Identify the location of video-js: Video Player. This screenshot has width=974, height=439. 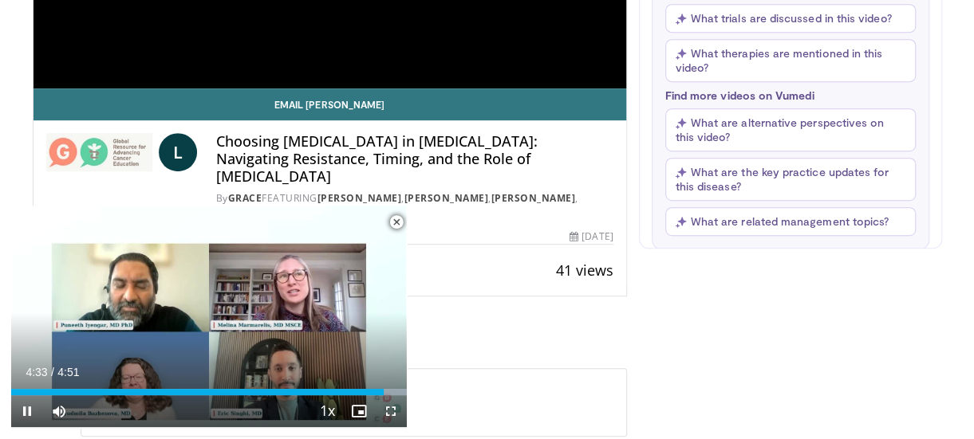
(209, 317).